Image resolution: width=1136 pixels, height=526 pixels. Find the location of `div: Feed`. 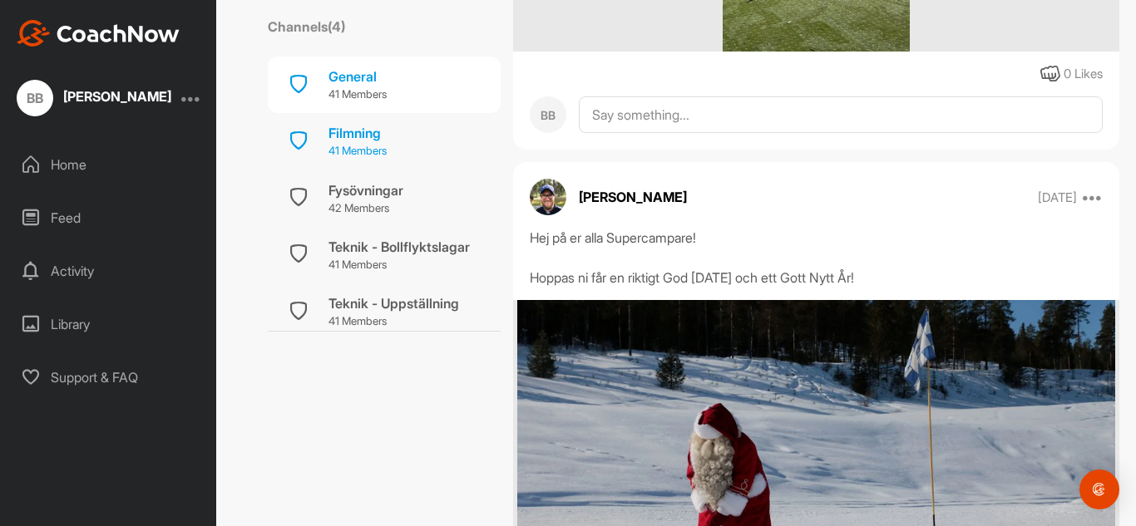

div: Feed is located at coordinates (109, 218).